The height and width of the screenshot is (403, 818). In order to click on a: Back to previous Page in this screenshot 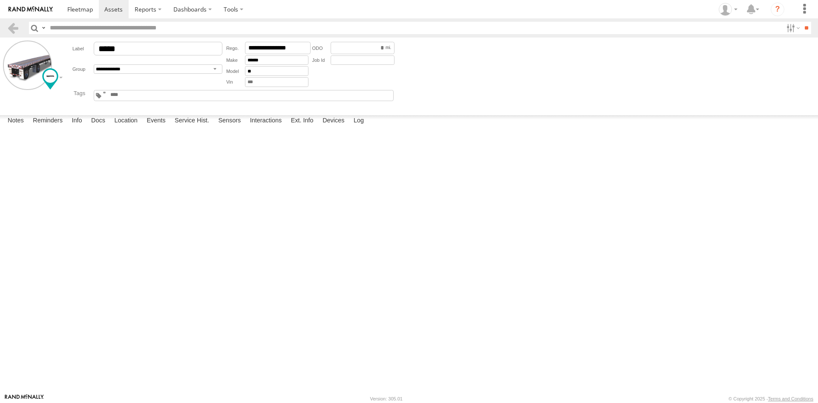, I will do `click(13, 28)`.